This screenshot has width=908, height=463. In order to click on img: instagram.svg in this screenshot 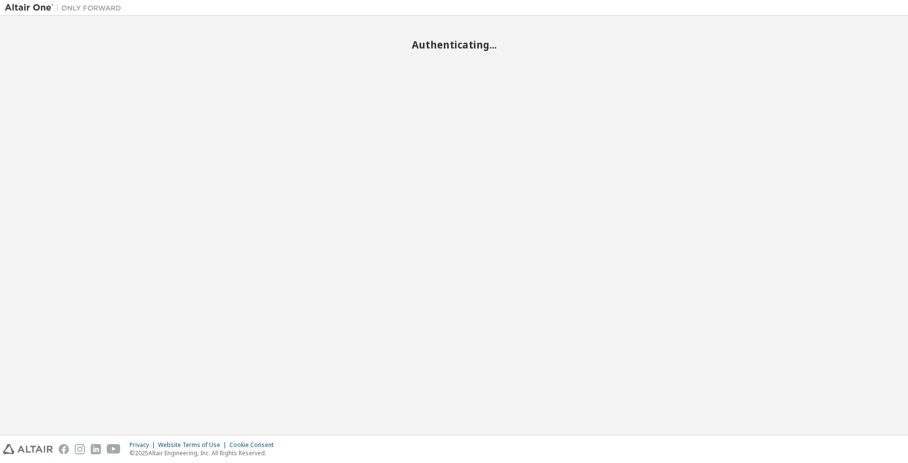, I will do `click(80, 449)`.